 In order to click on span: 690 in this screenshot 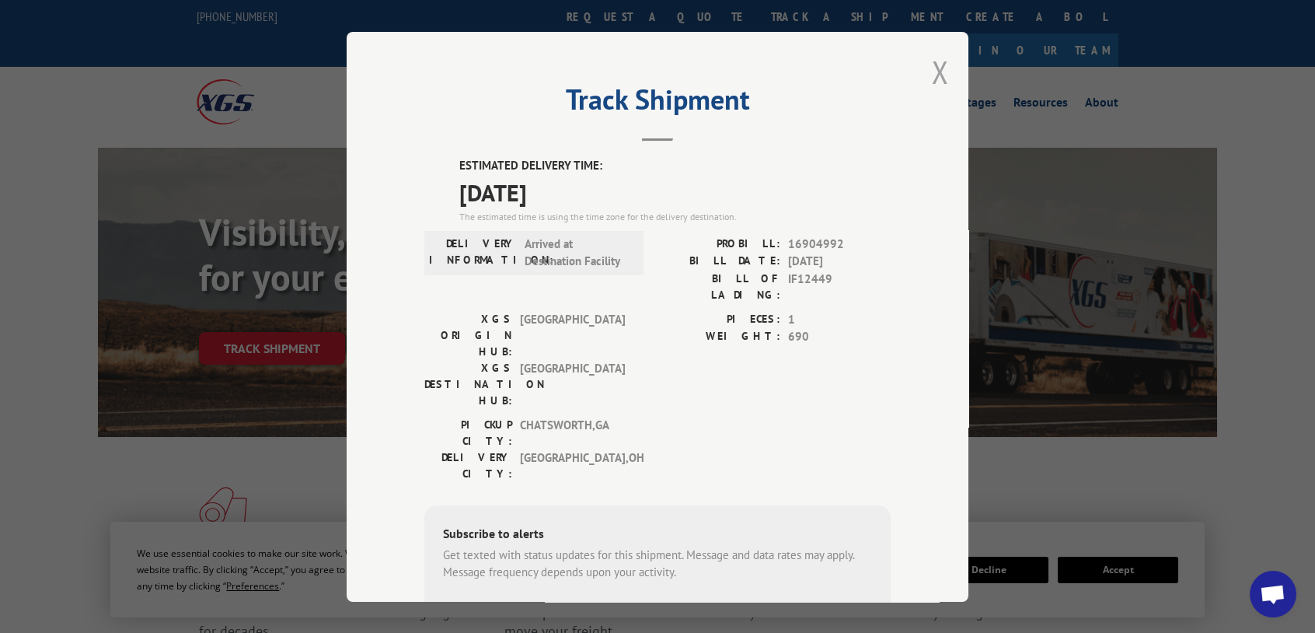, I will do `click(840, 337)`.